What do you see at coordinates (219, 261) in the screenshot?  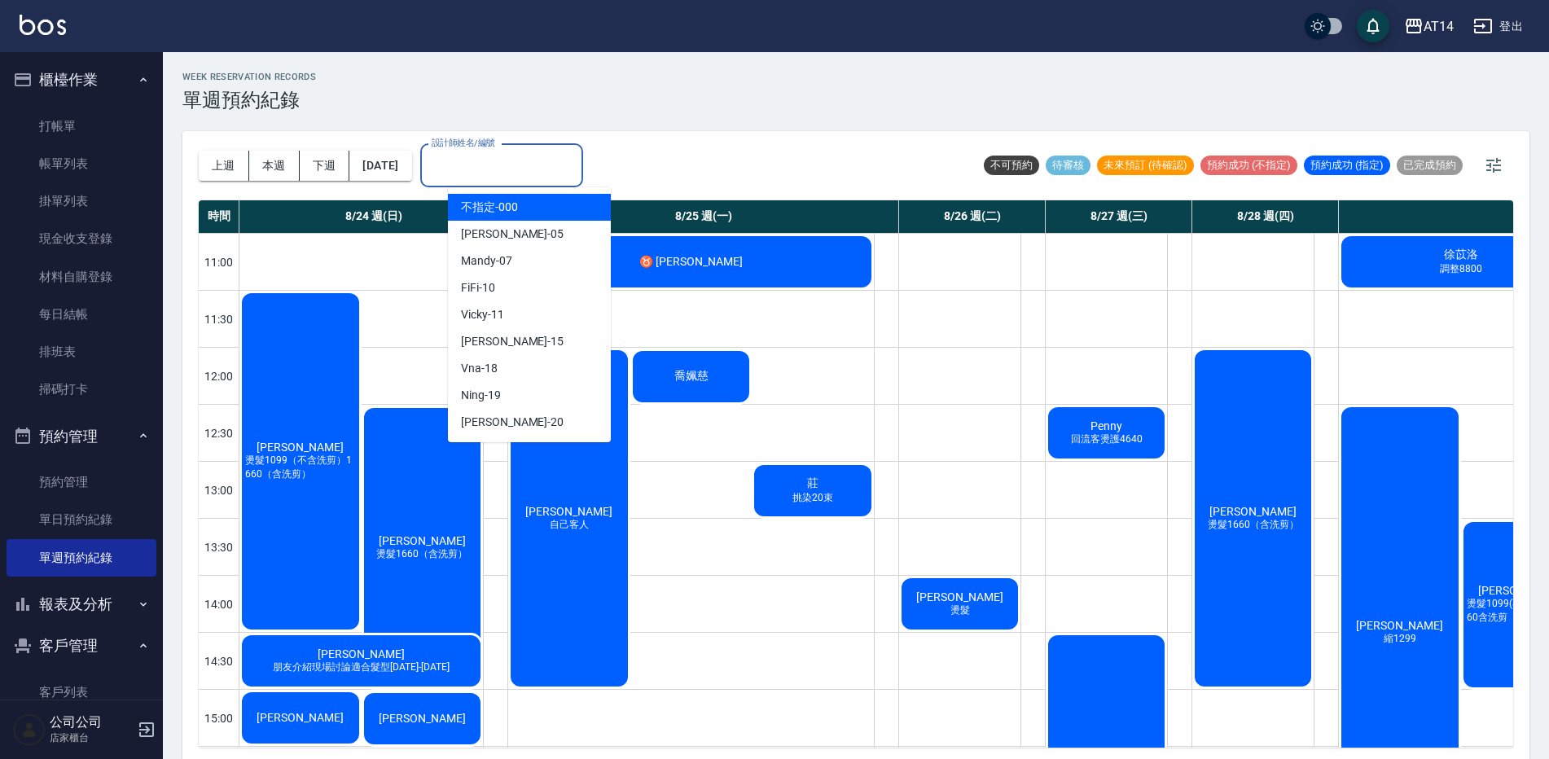 I see `div: 11:00` at bounding box center [219, 261].